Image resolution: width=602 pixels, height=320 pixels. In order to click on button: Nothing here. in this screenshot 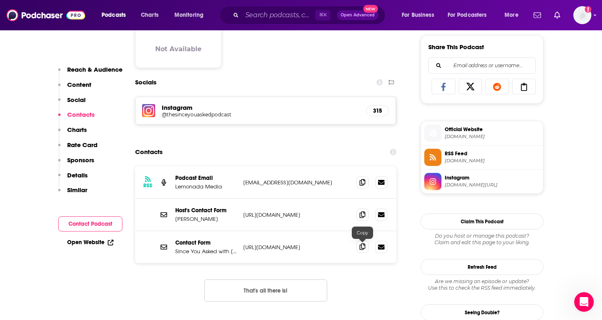, I will do `click(266, 291)`.